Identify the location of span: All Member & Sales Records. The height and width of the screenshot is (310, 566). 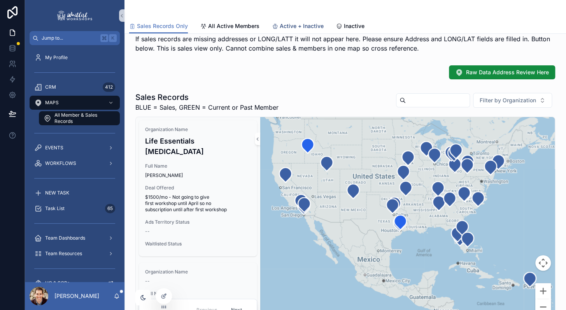
(83, 118).